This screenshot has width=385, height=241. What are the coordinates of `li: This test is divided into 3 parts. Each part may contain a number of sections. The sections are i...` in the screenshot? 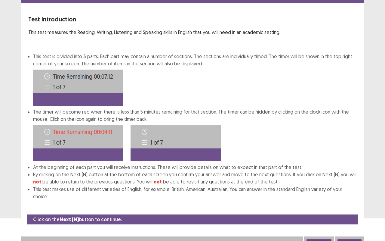 It's located at (195, 79).